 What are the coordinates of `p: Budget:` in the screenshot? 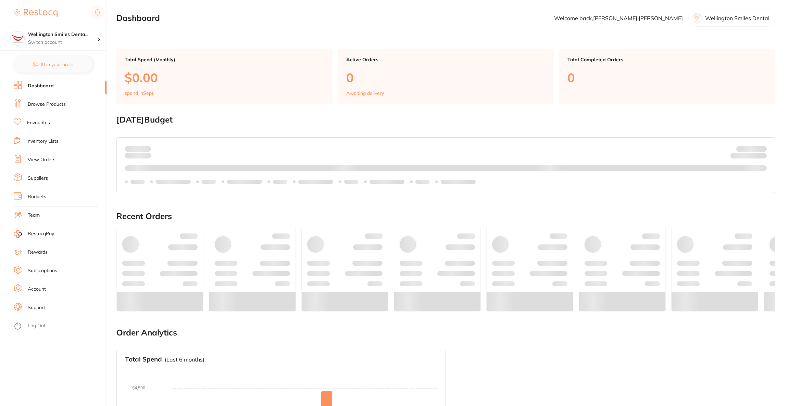 It's located at (751, 149).